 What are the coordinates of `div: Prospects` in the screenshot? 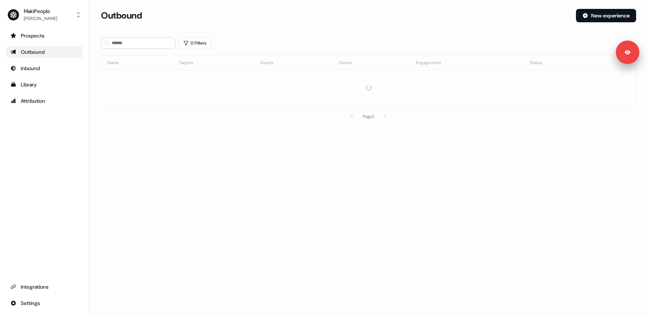 It's located at (44, 36).